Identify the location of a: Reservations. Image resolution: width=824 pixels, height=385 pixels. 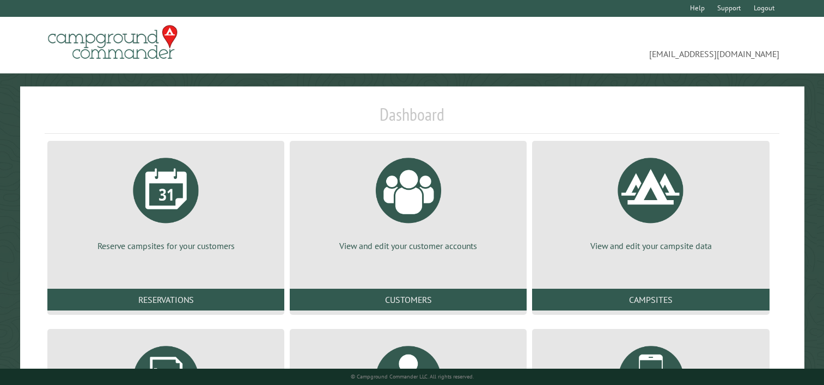
(165, 300).